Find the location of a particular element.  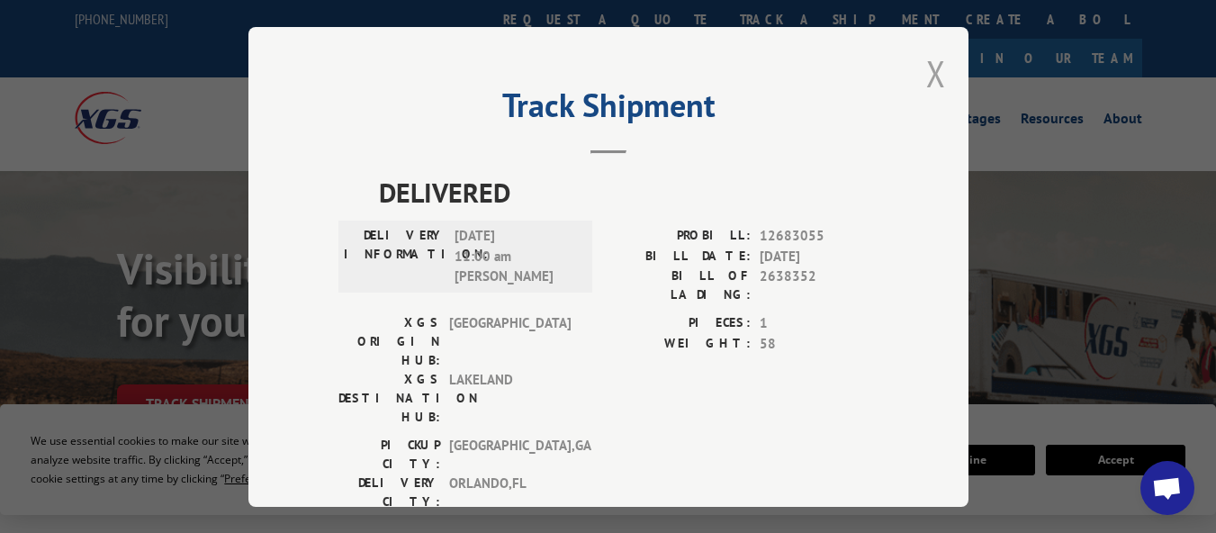

span: 1 is located at coordinates (819, 323).